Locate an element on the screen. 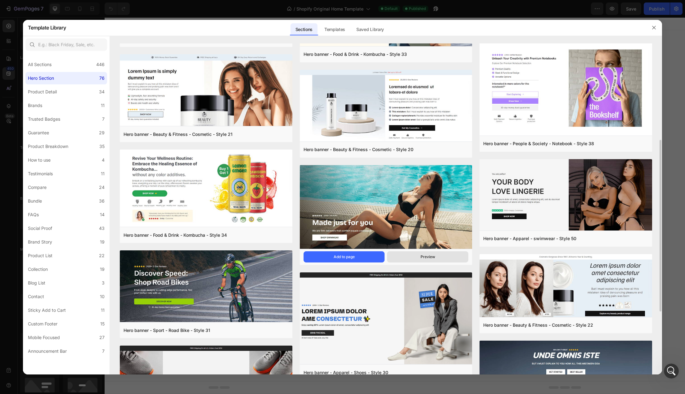  div: 4 is located at coordinates (103, 160).